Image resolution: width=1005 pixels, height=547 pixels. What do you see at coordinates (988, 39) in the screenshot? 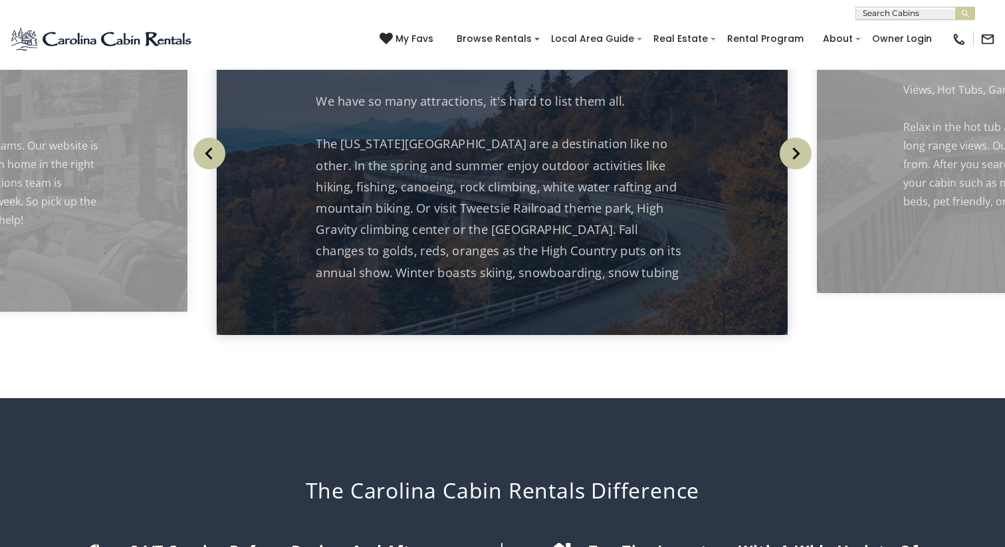
I see `img: mail-regular-black.png` at bounding box center [988, 39].